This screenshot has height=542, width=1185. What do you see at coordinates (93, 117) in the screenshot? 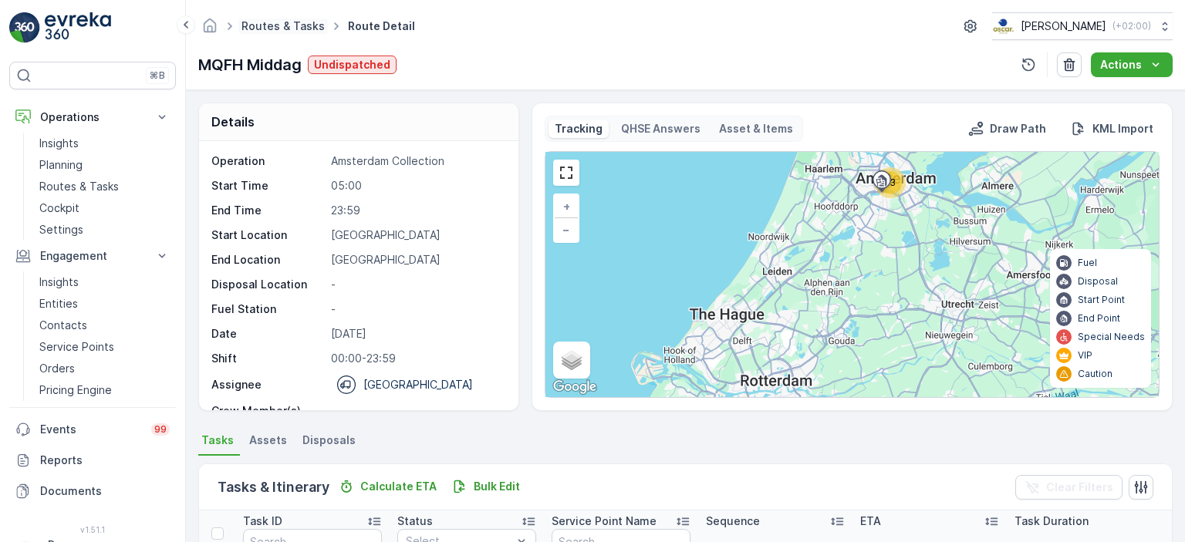
I see `p: Operations` at bounding box center [93, 117].